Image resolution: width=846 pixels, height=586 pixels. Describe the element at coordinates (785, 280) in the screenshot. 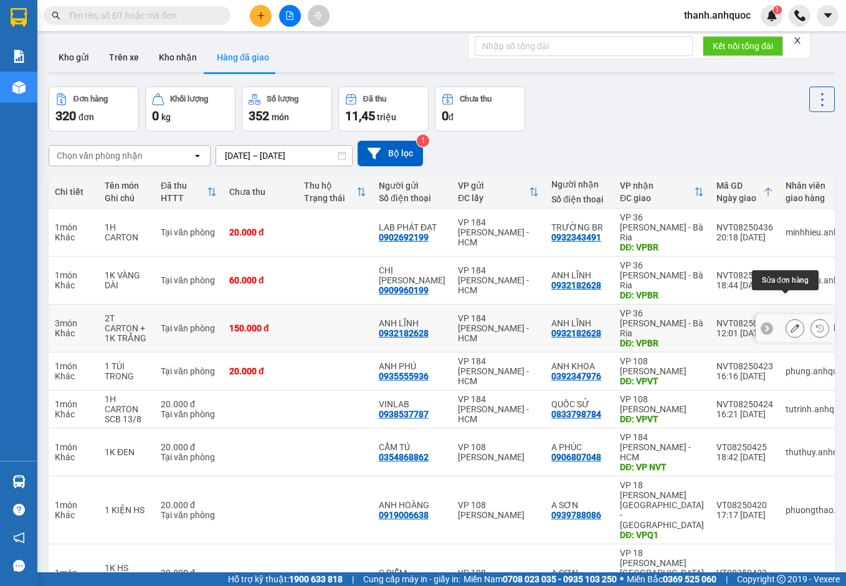

I see `div: Sửa đơn hàng` at that location.